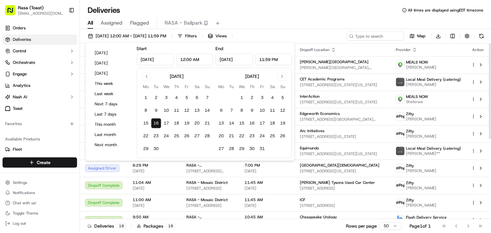  Describe the element at coordinates (111, 125) in the screenshot. I see `button: This month` at that location.